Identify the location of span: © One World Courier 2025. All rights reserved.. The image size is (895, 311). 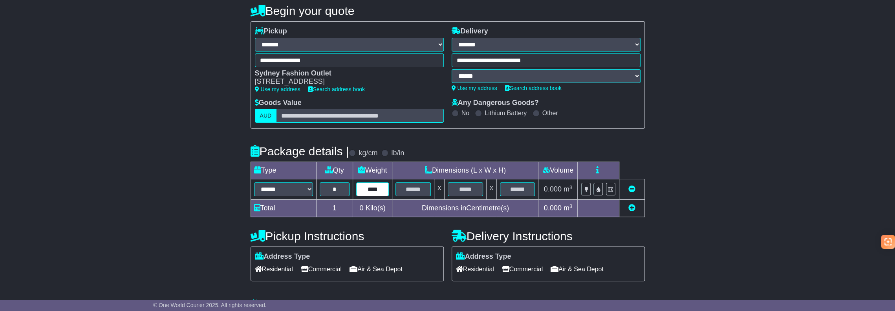
(210, 305).